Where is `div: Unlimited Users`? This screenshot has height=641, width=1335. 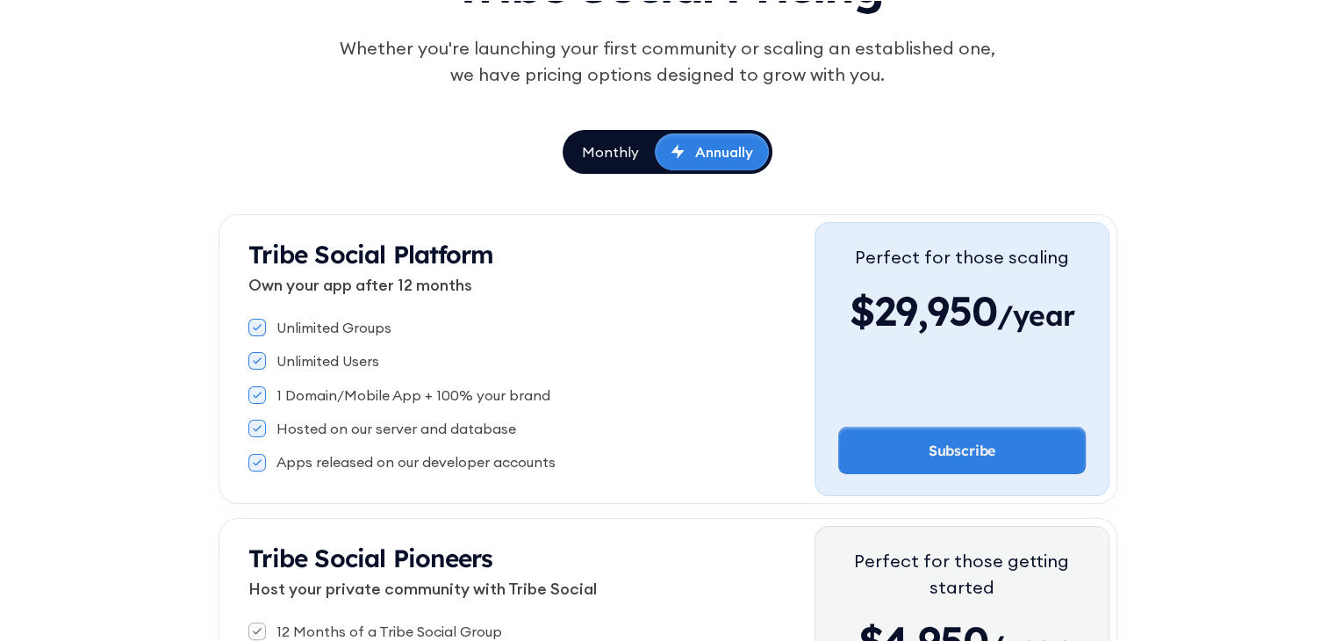 div: Unlimited Users is located at coordinates (327, 361).